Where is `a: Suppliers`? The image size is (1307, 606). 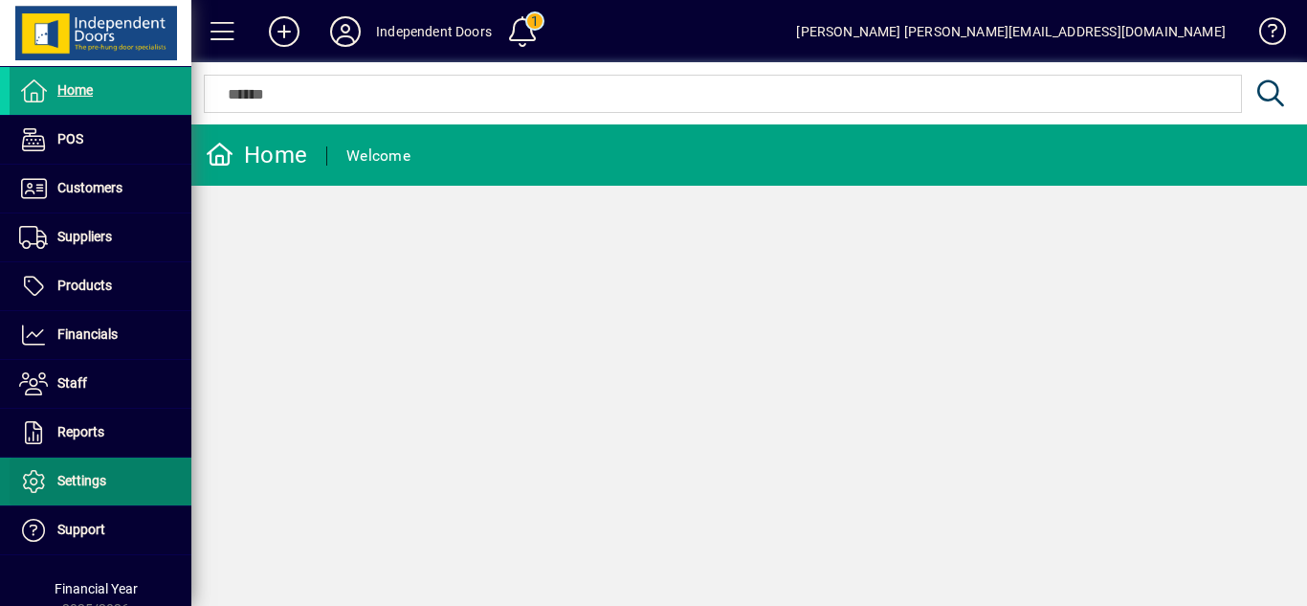
a: Suppliers is located at coordinates (100, 237).